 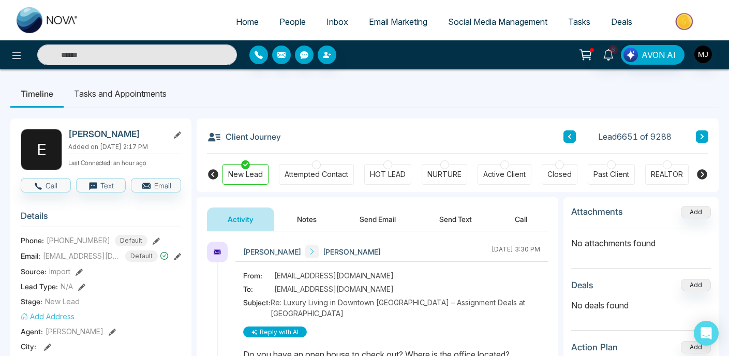 I want to click on span: New Lead, so click(x=62, y=301).